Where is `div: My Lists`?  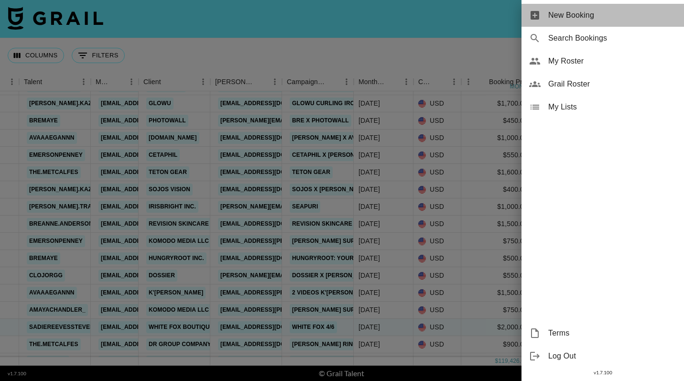 div: My Lists is located at coordinates (603, 107).